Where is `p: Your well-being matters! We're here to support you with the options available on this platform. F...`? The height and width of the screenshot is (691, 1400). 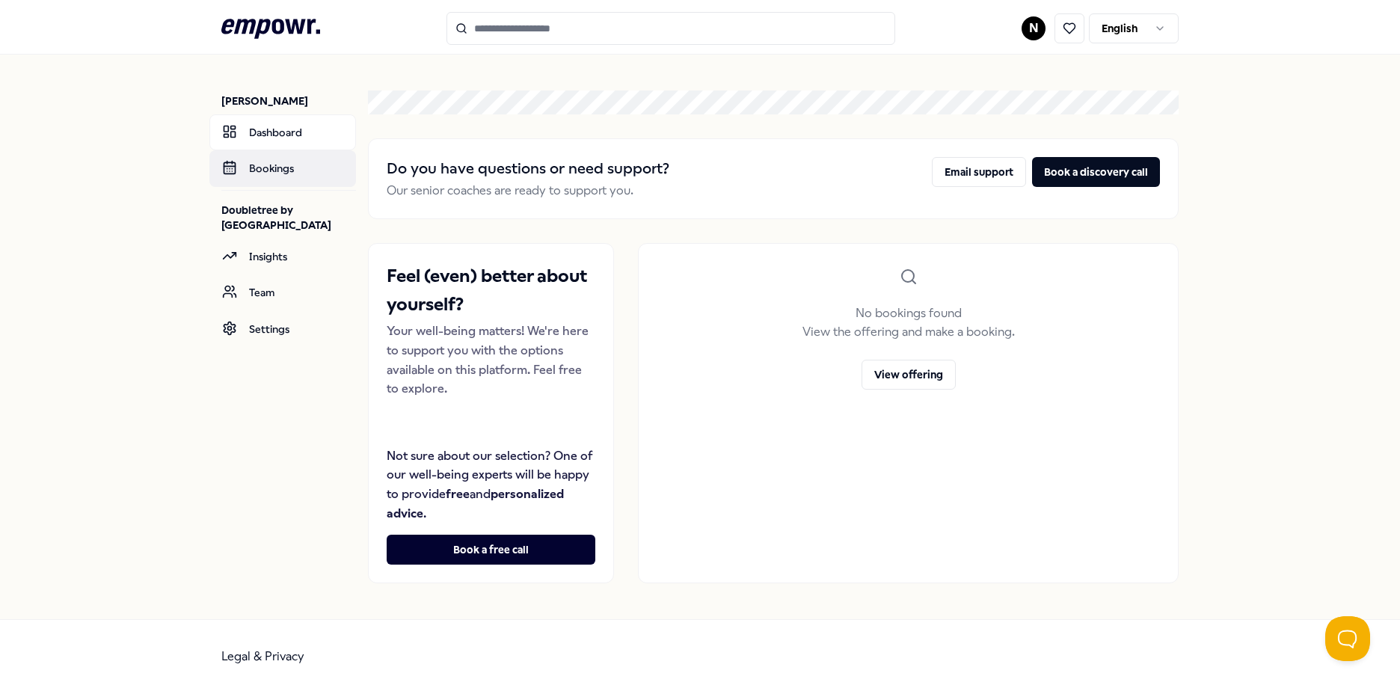
p: Your well-being matters! We're here to support you with the options available on this platform. F... is located at coordinates (491, 360).